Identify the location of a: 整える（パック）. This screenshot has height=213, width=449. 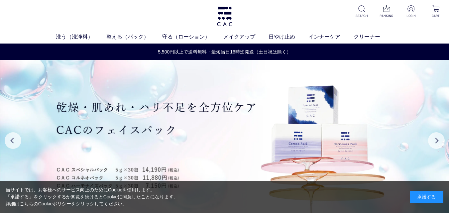
(134, 37).